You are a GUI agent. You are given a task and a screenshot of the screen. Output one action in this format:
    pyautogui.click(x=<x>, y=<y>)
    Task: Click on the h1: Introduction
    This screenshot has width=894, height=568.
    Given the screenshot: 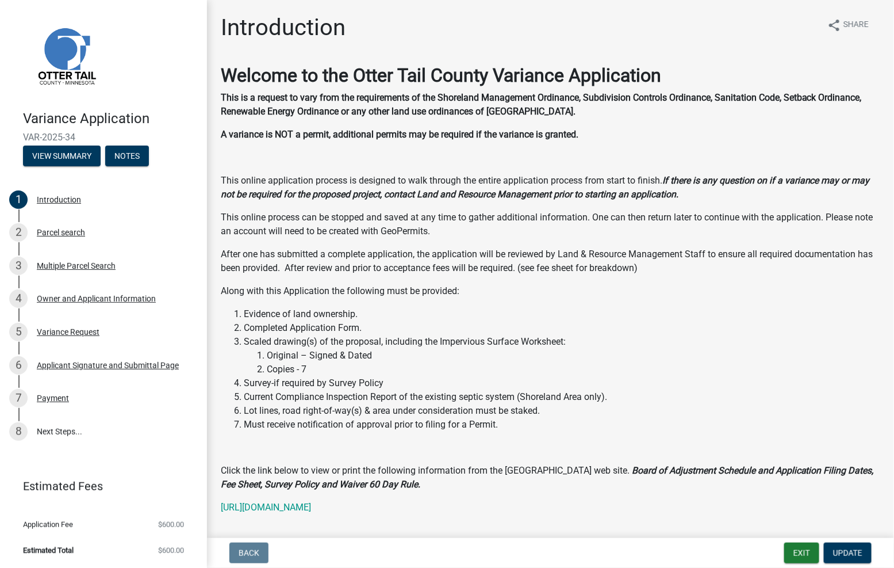 What is the action you would take?
    pyautogui.click(x=283, y=28)
    